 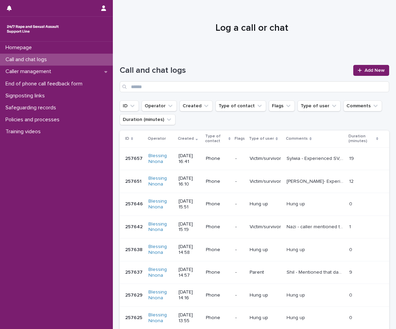 What do you see at coordinates (134, 158) in the screenshot?
I see `p: 257657` at bounding box center [134, 158].